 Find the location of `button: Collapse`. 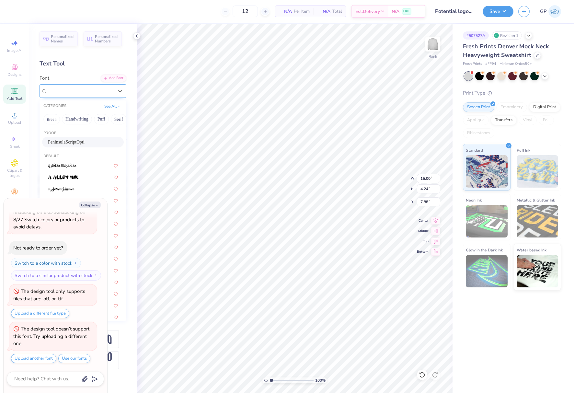

button: Collapse is located at coordinates (90, 205).